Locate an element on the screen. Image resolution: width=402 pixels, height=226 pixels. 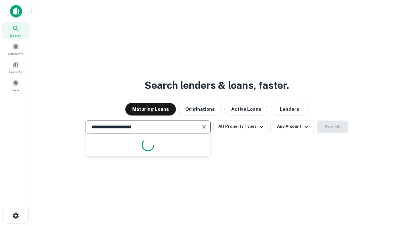
button: Any Amount is located at coordinates (292, 127).